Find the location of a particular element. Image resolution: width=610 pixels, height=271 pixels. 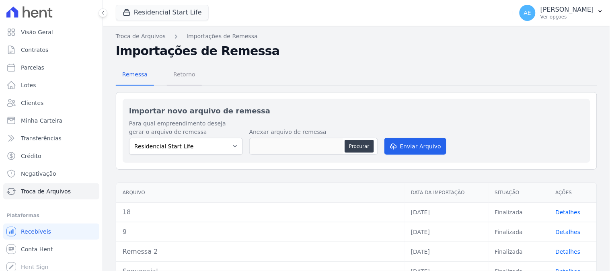

th: Situação is located at coordinates (518, 193).